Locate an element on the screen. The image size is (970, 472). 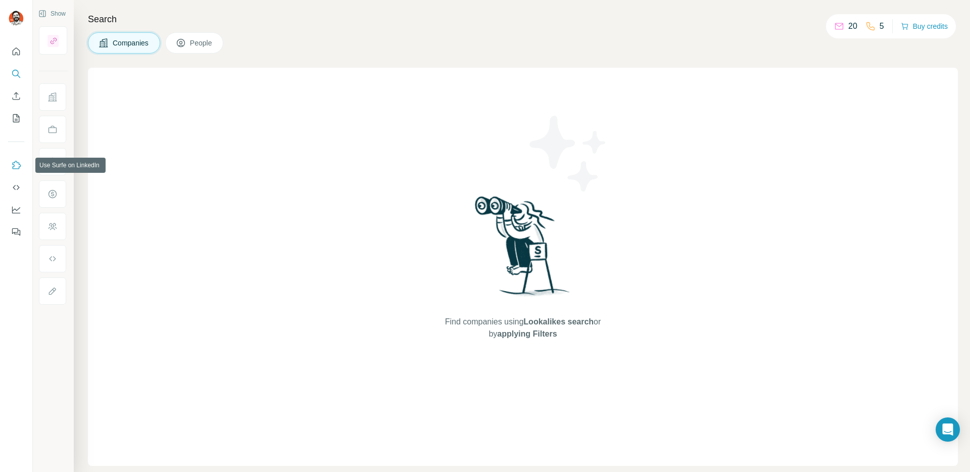
button: Buy credits is located at coordinates (924, 26).